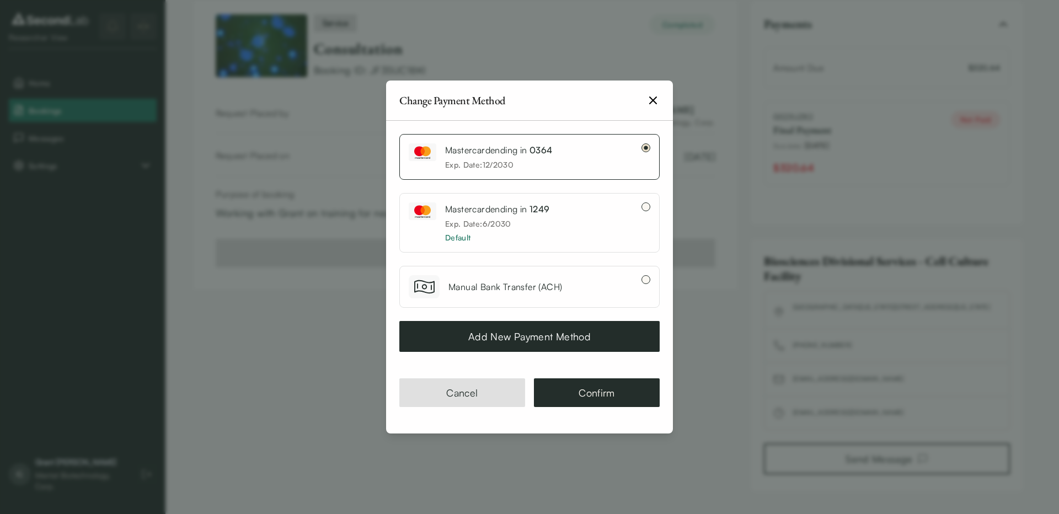 This screenshot has height=514, width=1059. I want to click on div: Exp. Date: 12 / 2030, so click(499, 164).